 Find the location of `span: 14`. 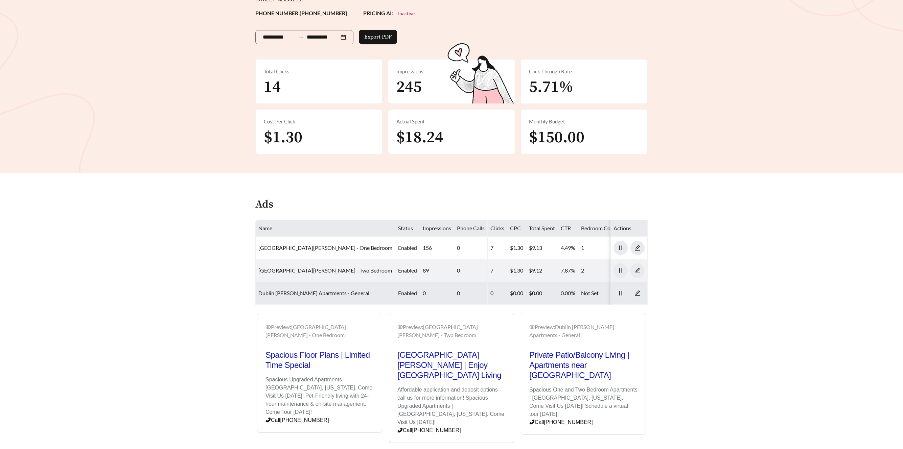

span: 14 is located at coordinates (272, 87).